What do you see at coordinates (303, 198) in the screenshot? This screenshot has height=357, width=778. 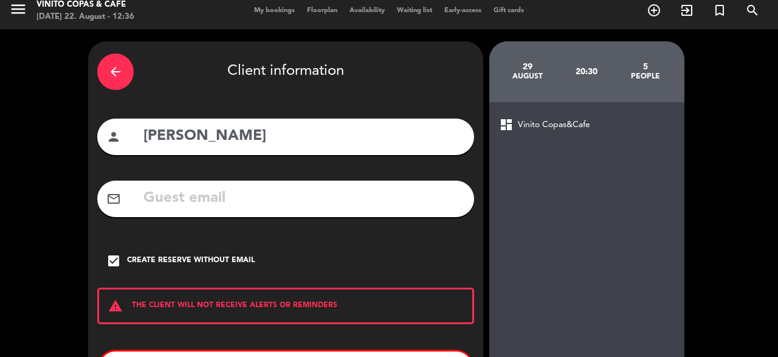 I see `input: Guest email` at bounding box center [303, 198].